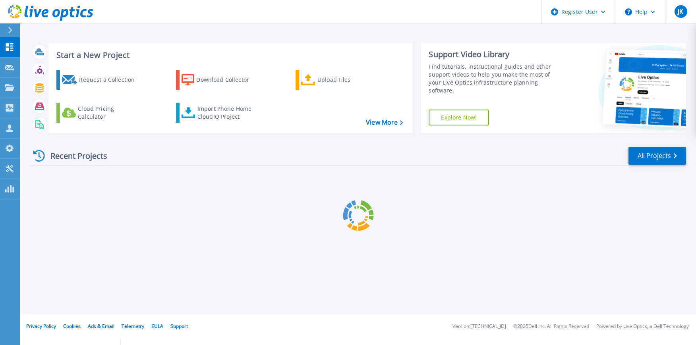 This screenshot has width=696, height=345. Describe the element at coordinates (496, 54) in the screenshot. I see `div: Support Video Library` at that location.